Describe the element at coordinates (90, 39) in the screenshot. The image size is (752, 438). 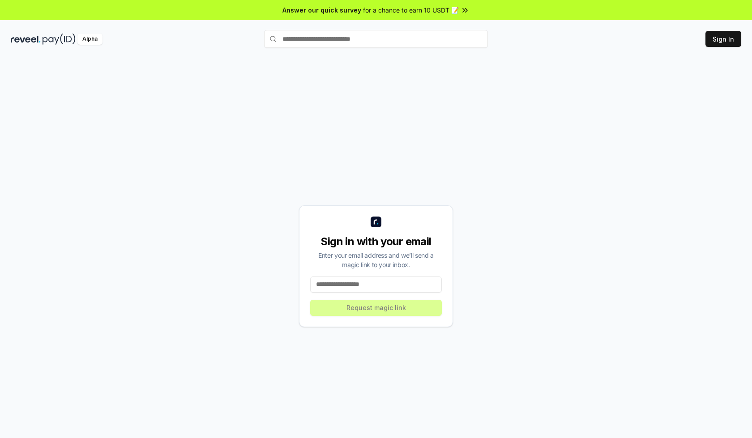
I see `div: Alpha` at that location.